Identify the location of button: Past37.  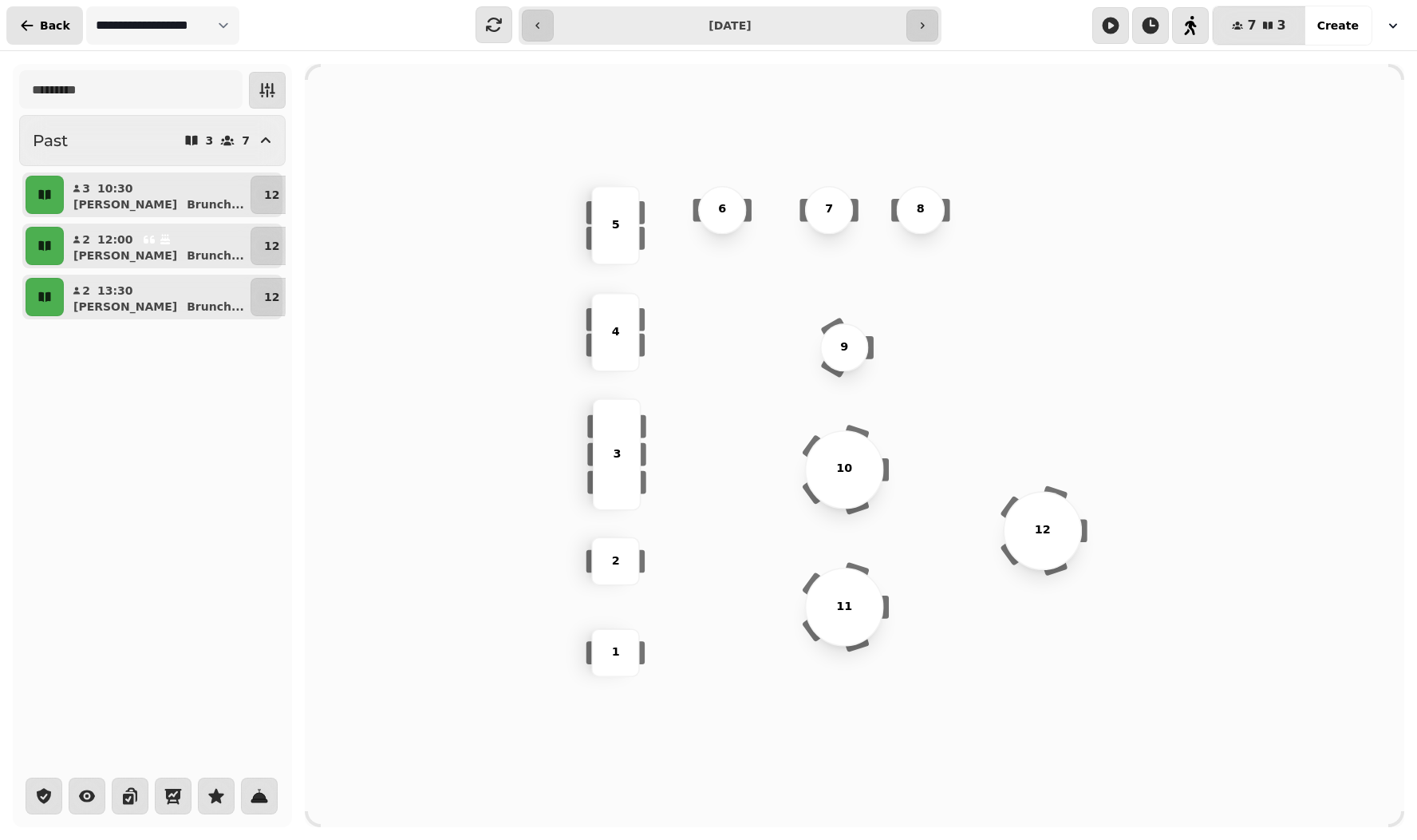
(153, 140).